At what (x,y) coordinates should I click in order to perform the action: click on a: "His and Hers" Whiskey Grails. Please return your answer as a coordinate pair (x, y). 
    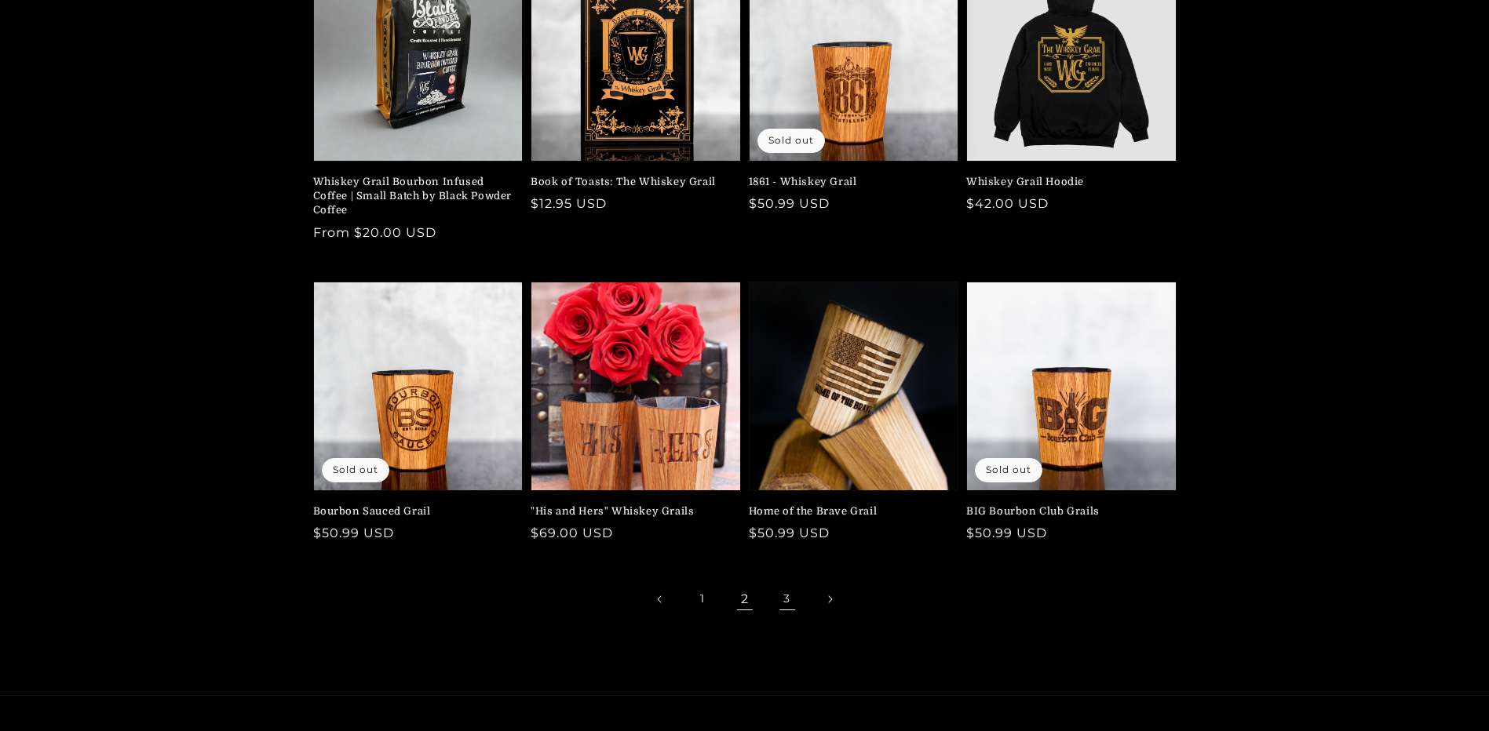
    Looking at the image, I should click on (631, 512).